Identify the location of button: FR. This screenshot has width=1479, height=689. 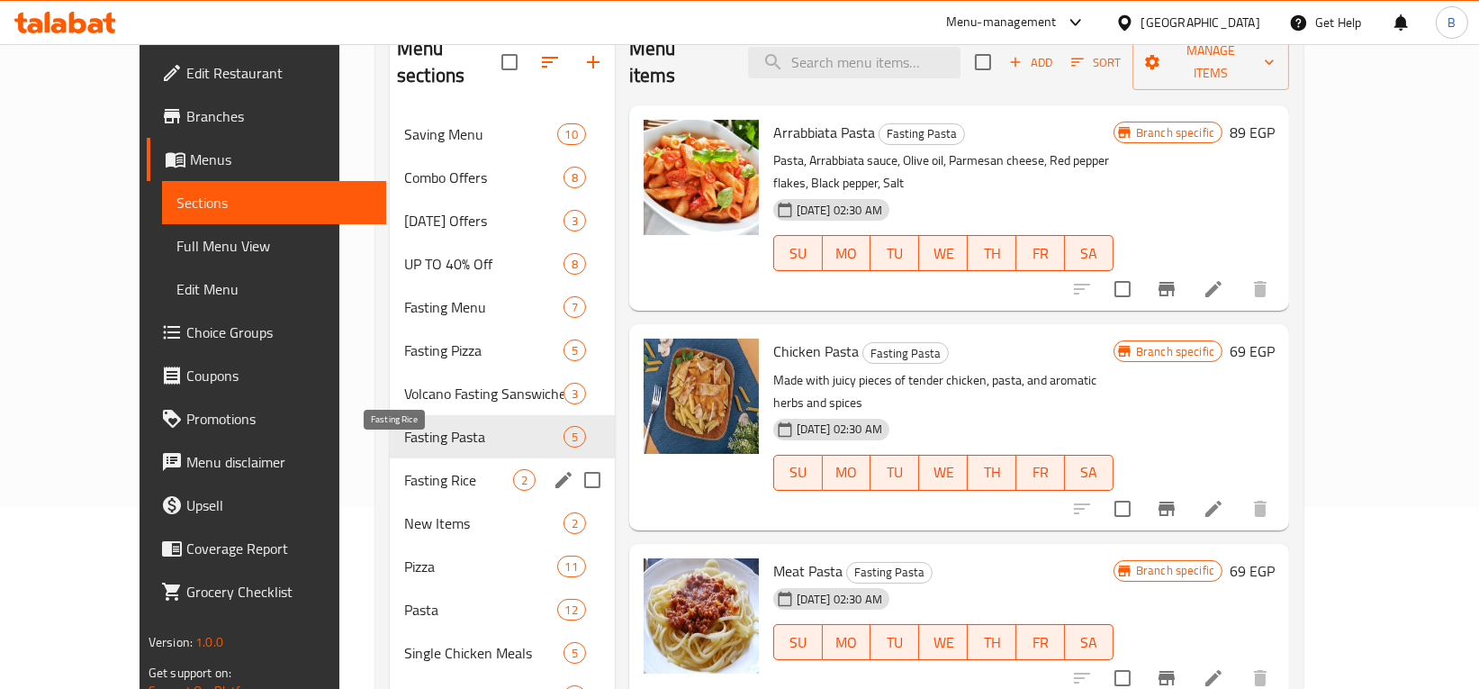
(1040, 253).